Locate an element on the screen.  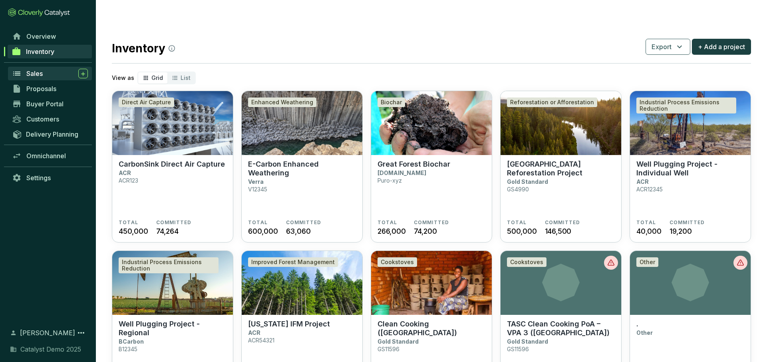
p: Well Plugging Project - Regional is located at coordinates (173, 329).